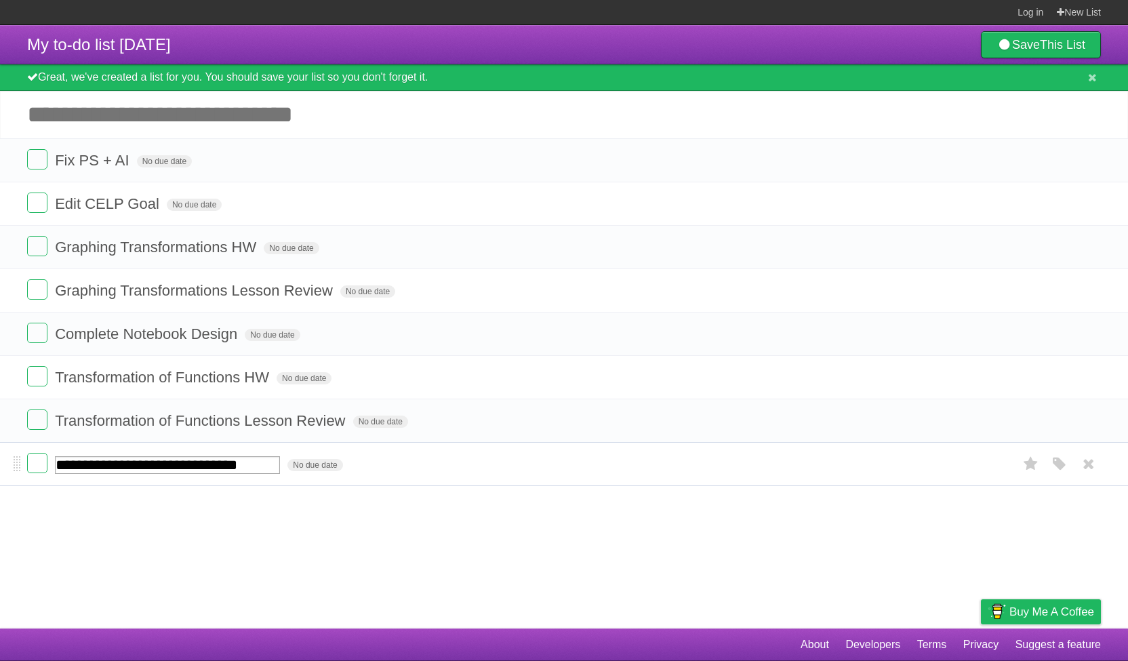 This screenshot has width=1128, height=661. Describe the element at coordinates (148, 334) in the screenshot. I see `span: Complete Notebook Design` at that location.